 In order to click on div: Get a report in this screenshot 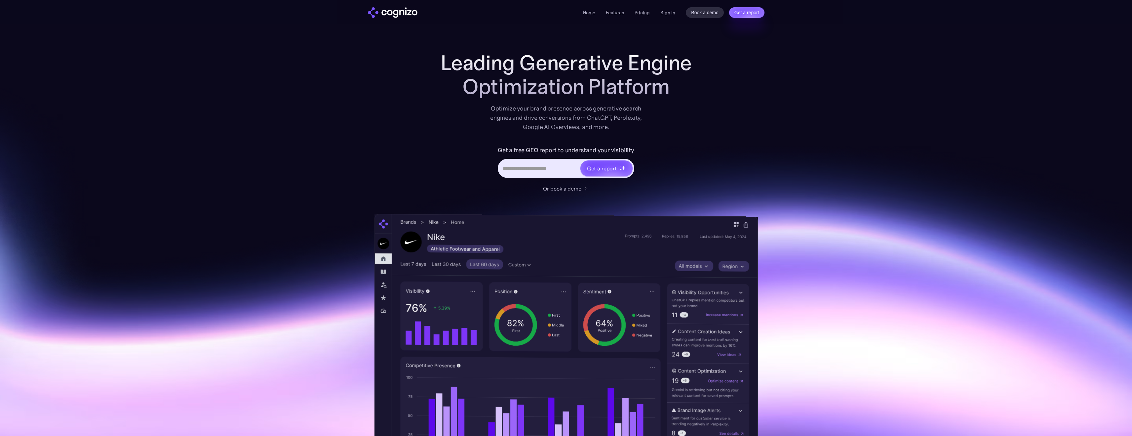, I will do `click(602, 168)`.